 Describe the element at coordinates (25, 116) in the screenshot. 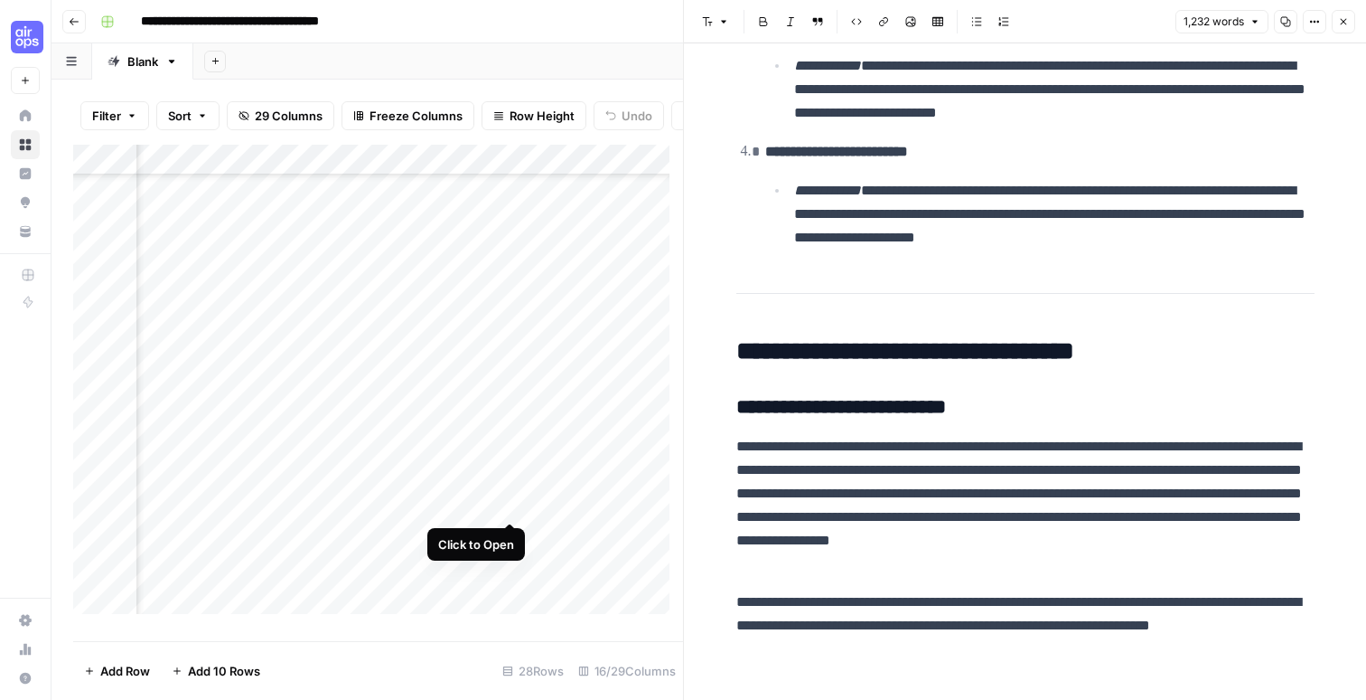

I see `a: Home` at that location.